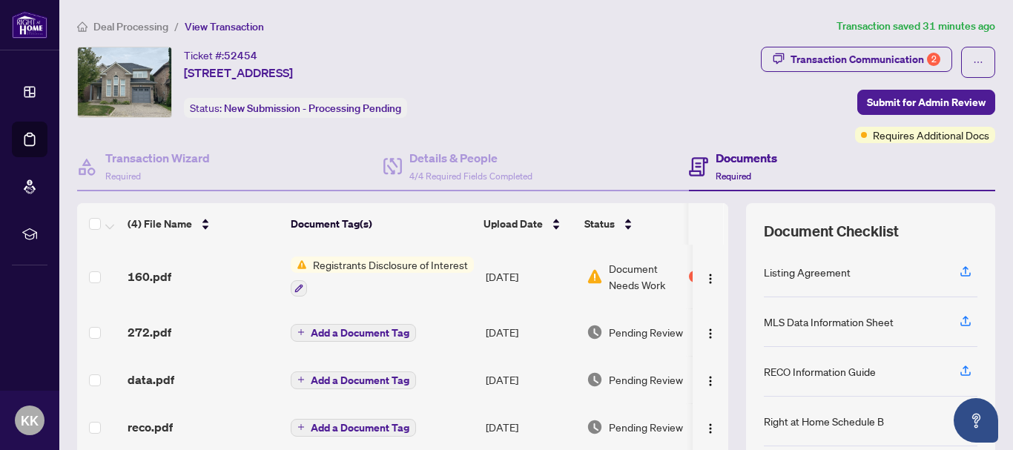  What do you see at coordinates (599, 224) in the screenshot?
I see `span: Status` at bounding box center [599, 224].